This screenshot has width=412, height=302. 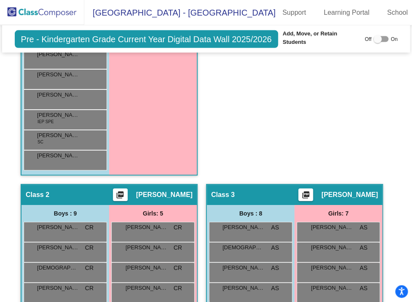 What do you see at coordinates (223, 195) in the screenshot?
I see `span: Class 3` at bounding box center [223, 195].